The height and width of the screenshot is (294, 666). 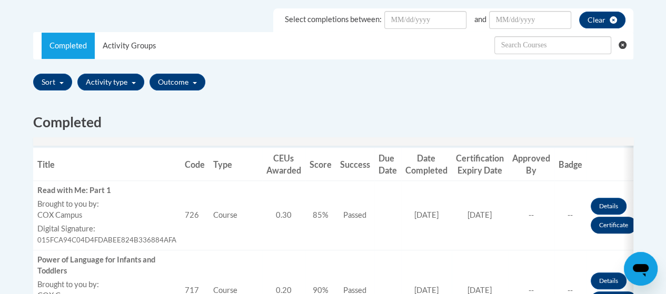 I want to click on input: Search Withdrawn Transcripts, so click(x=553, y=45).